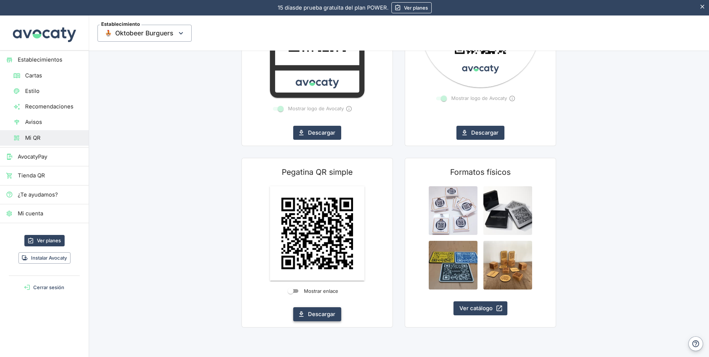 This screenshot has width=709, height=357. Describe the element at coordinates (54, 76) in the screenshot. I see `span: Cartas` at that location.